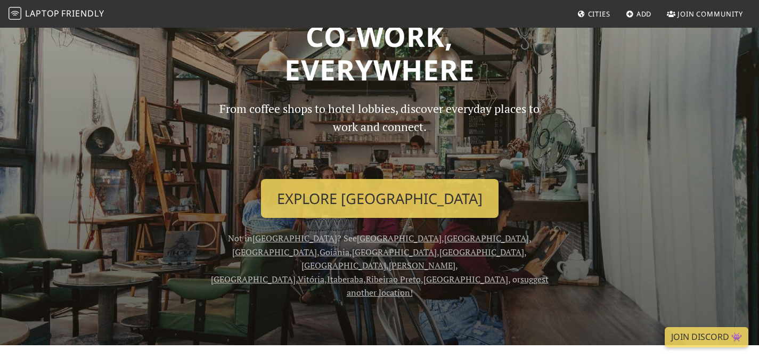 The height and width of the screenshot is (358, 759). What do you see at coordinates (15, 13) in the screenshot?
I see `img: LaptopFriendly` at bounding box center [15, 13].